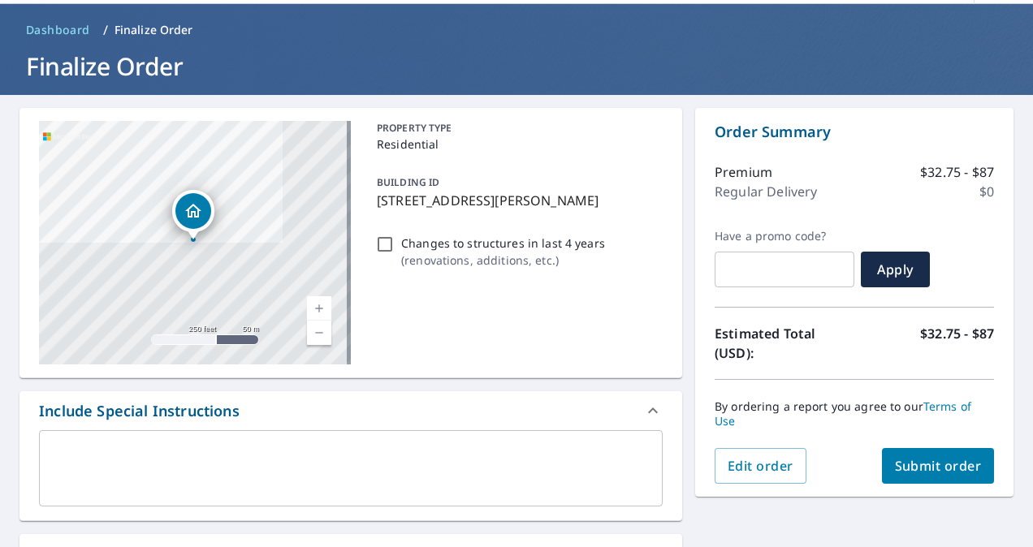 This screenshot has height=547, width=1033. What do you see at coordinates (854, 414) in the screenshot?
I see `p: By ordering a report you agree to our` at bounding box center [854, 414].